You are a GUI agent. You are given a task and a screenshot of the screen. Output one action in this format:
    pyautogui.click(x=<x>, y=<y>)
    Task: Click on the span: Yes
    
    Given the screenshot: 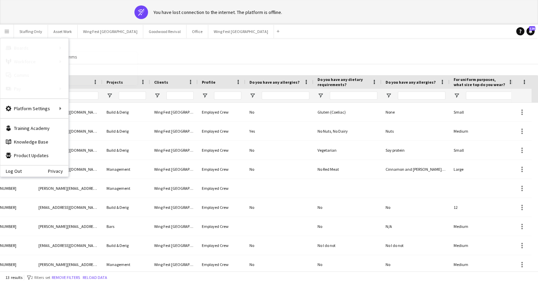 What is the action you would take?
    pyautogui.click(x=252, y=131)
    